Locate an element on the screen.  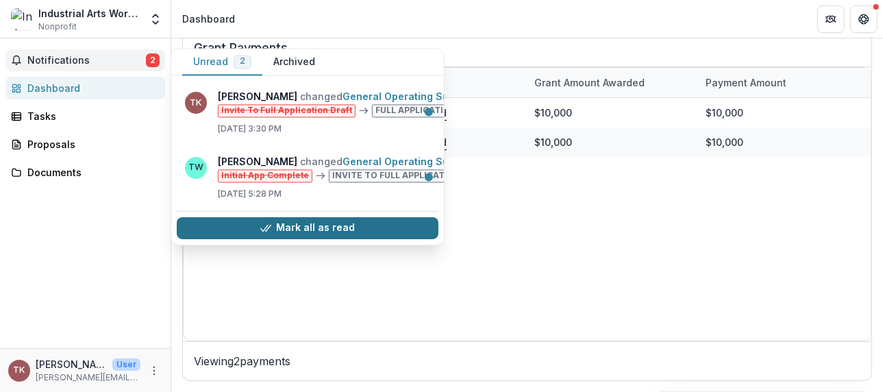
a: Documents is located at coordinates (85, 172).